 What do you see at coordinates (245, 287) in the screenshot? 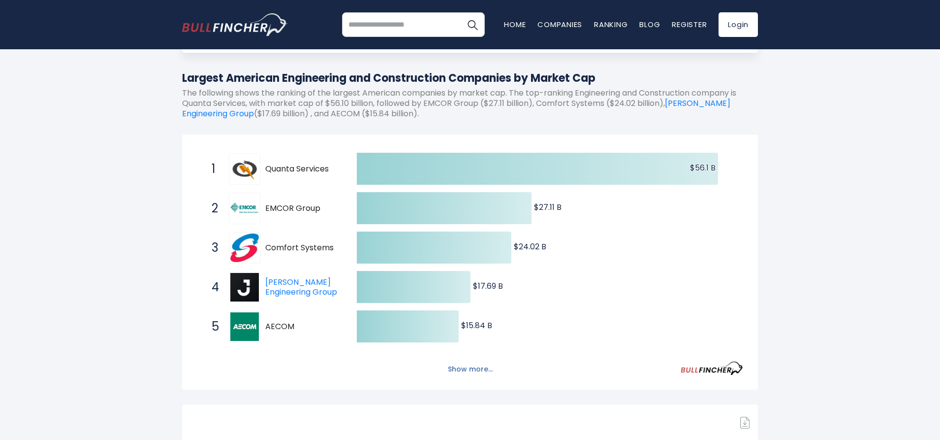
I see `img: Jacobs Engineering Group` at bounding box center [245, 287].